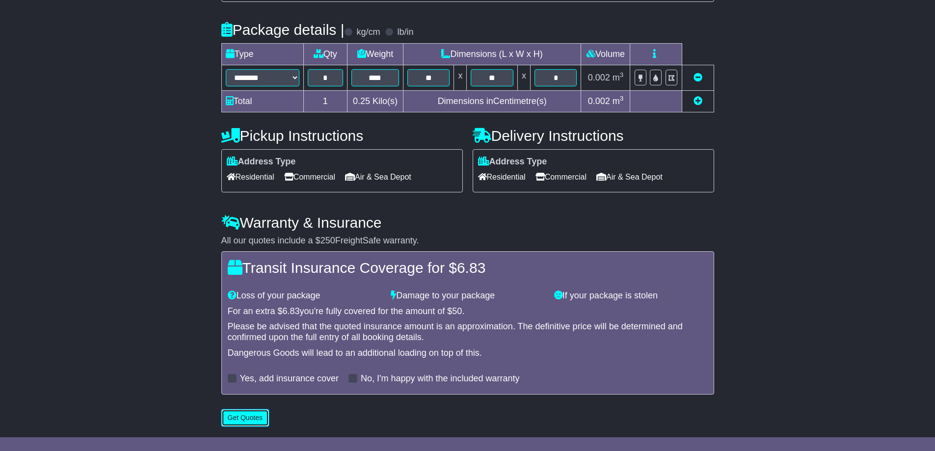 The height and width of the screenshot is (451, 935). I want to click on h4: Warranty & Insurance, so click(468, 222).